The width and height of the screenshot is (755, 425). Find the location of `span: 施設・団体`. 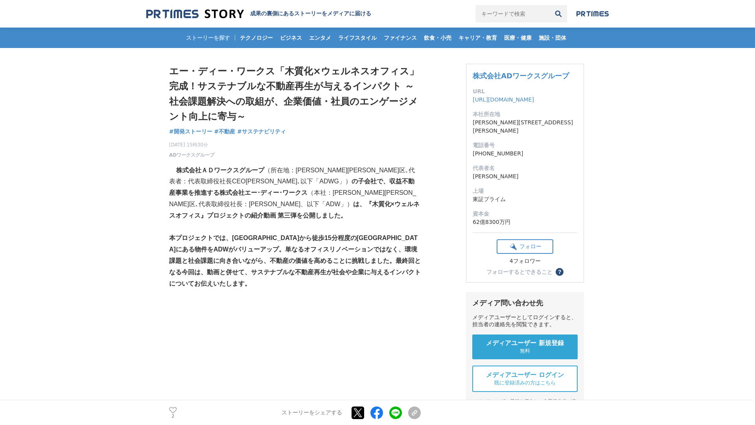

span: 施設・団体 is located at coordinates (553, 38).